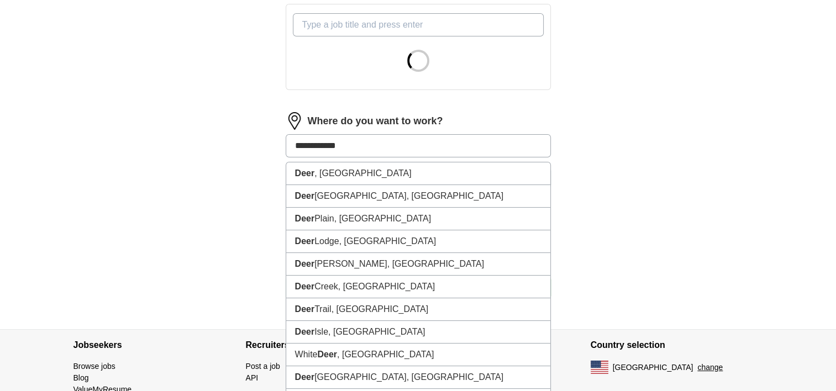 The width and height of the screenshot is (836, 391). Describe the element at coordinates (94, 366) in the screenshot. I see `a: Browse jobs` at that location.